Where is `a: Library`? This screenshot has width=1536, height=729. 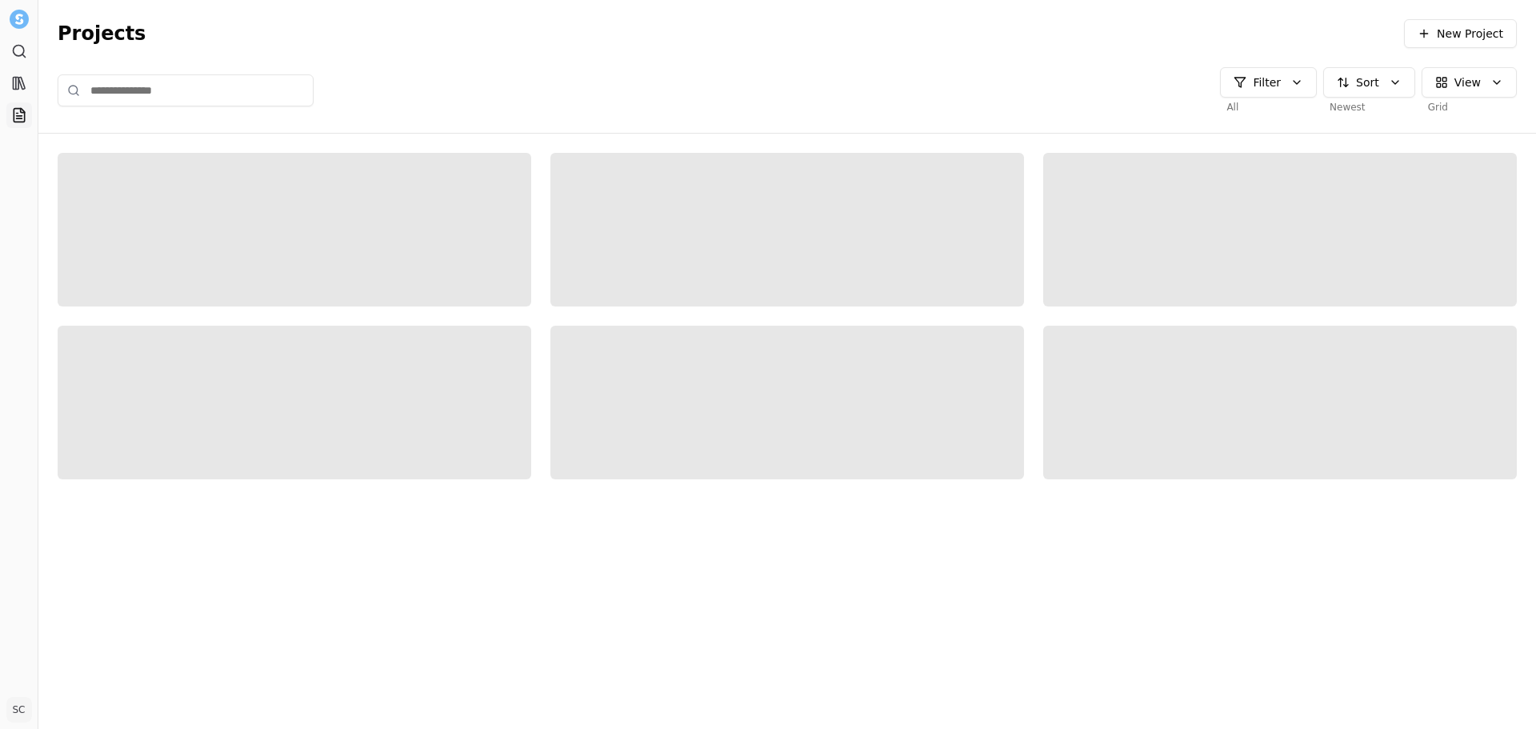
a: Library is located at coordinates (19, 83).